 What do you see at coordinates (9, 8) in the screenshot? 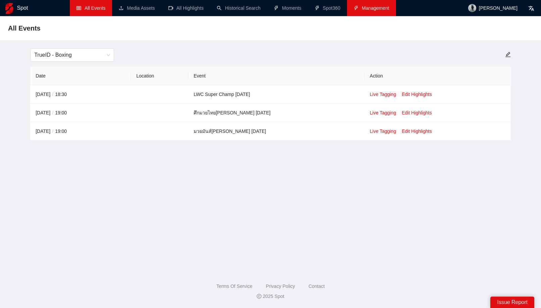
I see `img: logo` at bounding box center [9, 8].